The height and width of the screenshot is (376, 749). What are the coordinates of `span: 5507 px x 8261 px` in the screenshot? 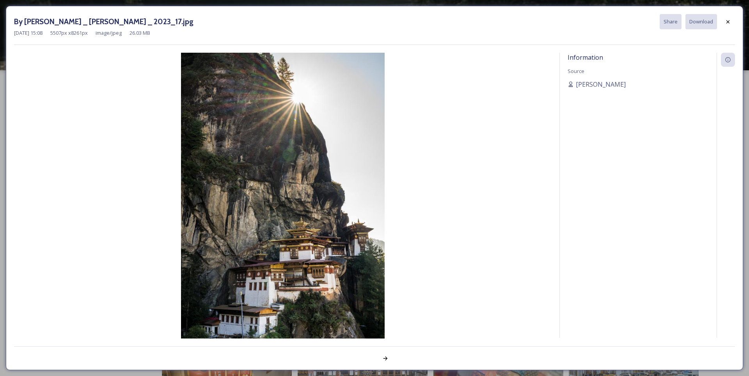 It's located at (69, 33).